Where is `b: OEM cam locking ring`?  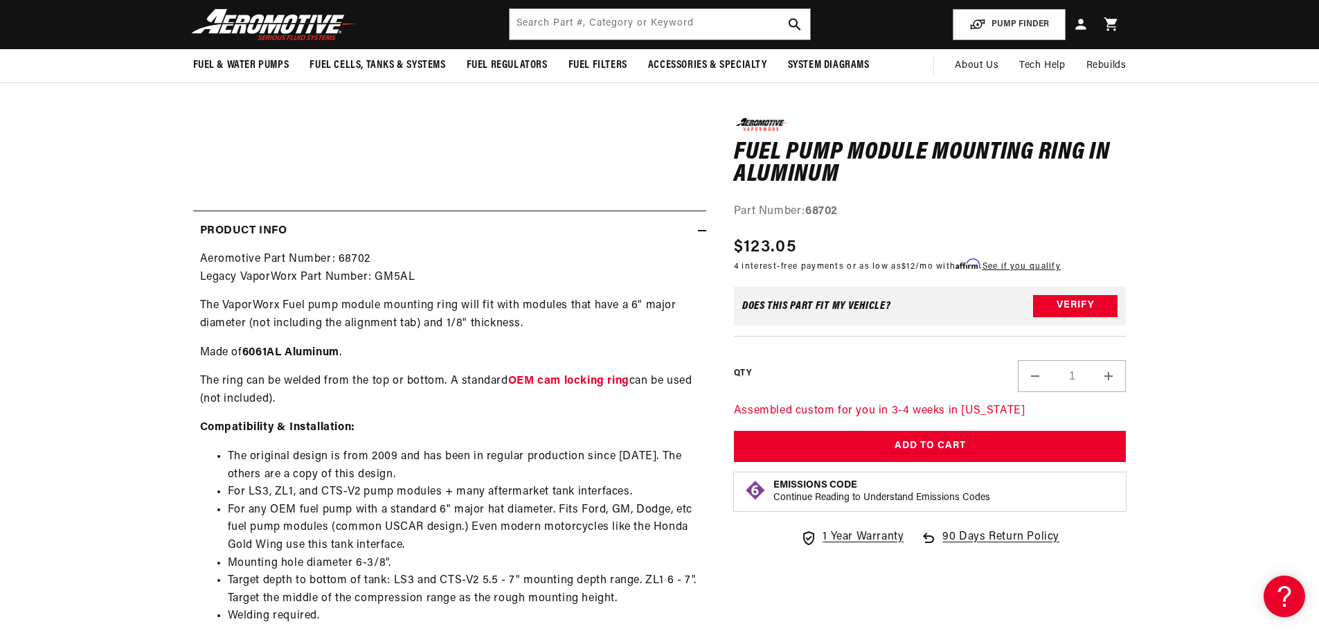 b: OEM cam locking ring is located at coordinates (568, 381).